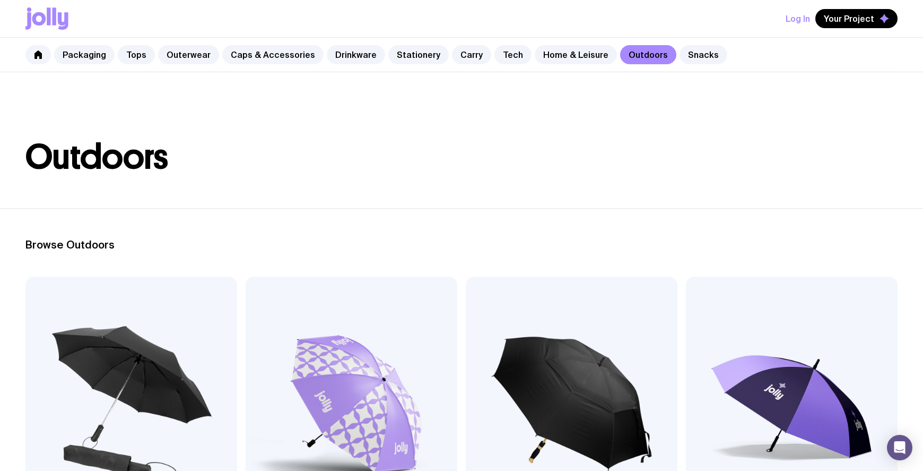  I want to click on a: Outdoors, so click(648, 55).